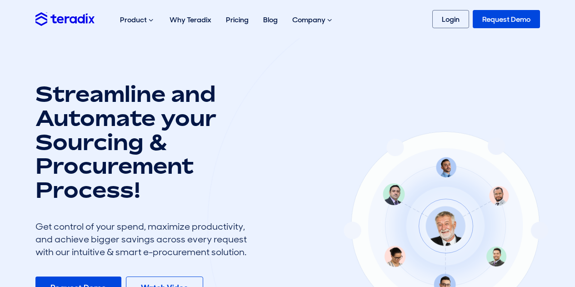 Image resolution: width=575 pixels, height=287 pixels. I want to click on div: Get control of your spend, maximize productivity, and achieve bigger savings across every request..., so click(145, 239).